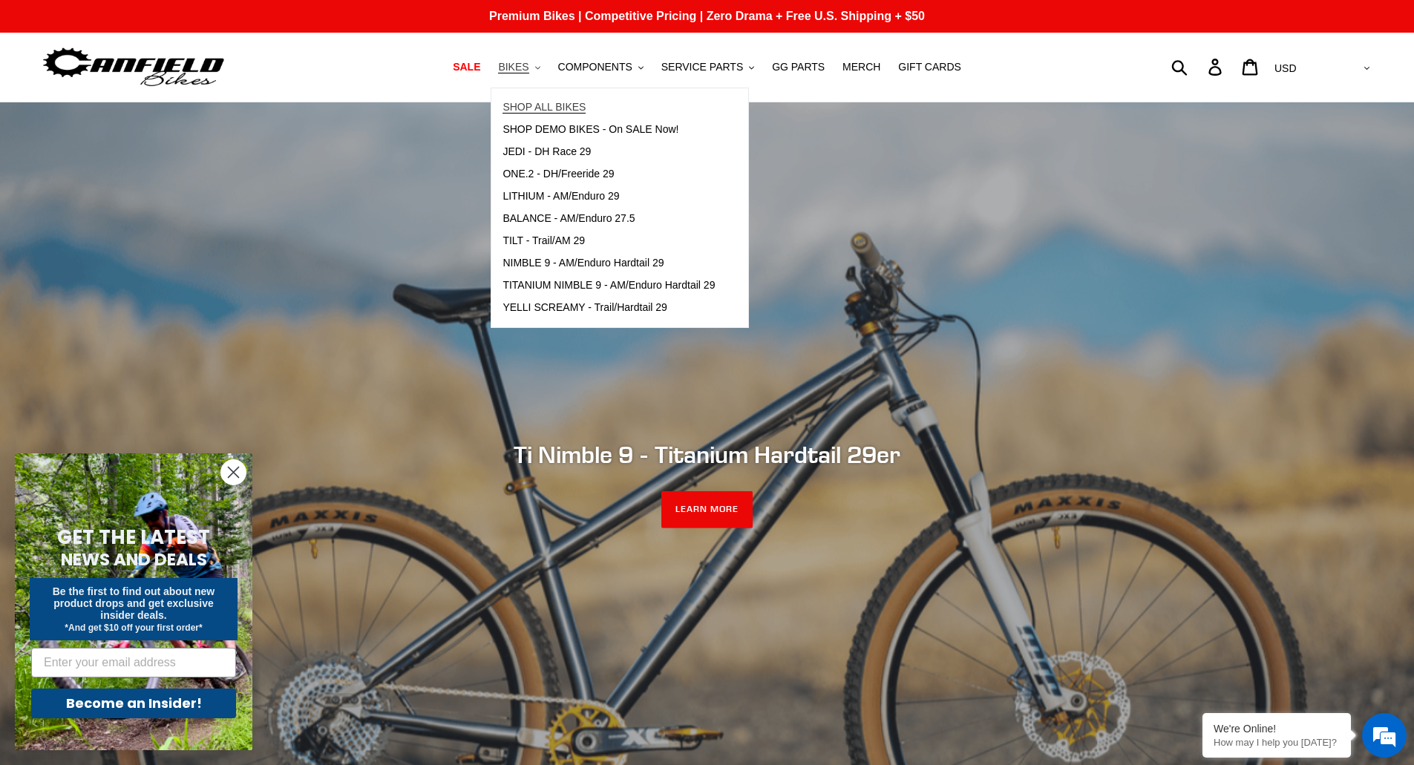  What do you see at coordinates (134, 663) in the screenshot?
I see `input: Enter your email address` at bounding box center [134, 663].